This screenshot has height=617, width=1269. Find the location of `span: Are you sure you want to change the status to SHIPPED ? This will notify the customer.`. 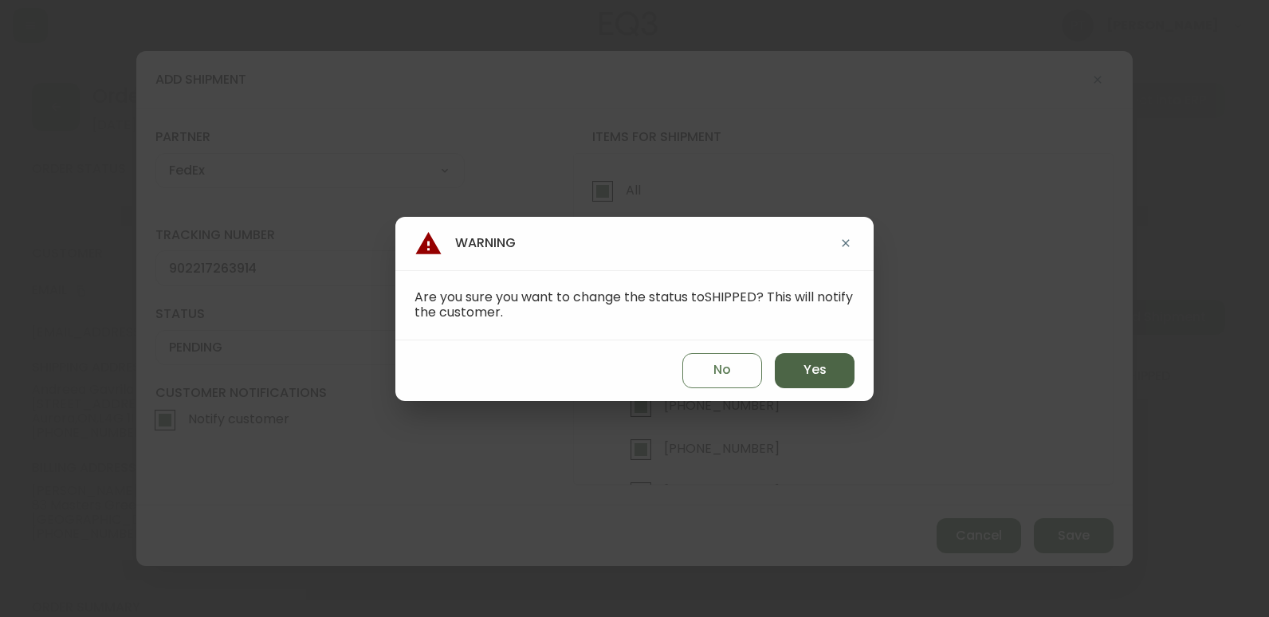

span: Are you sure you want to change the status to SHIPPED ? This will notify the customer. is located at coordinates (634, 304).